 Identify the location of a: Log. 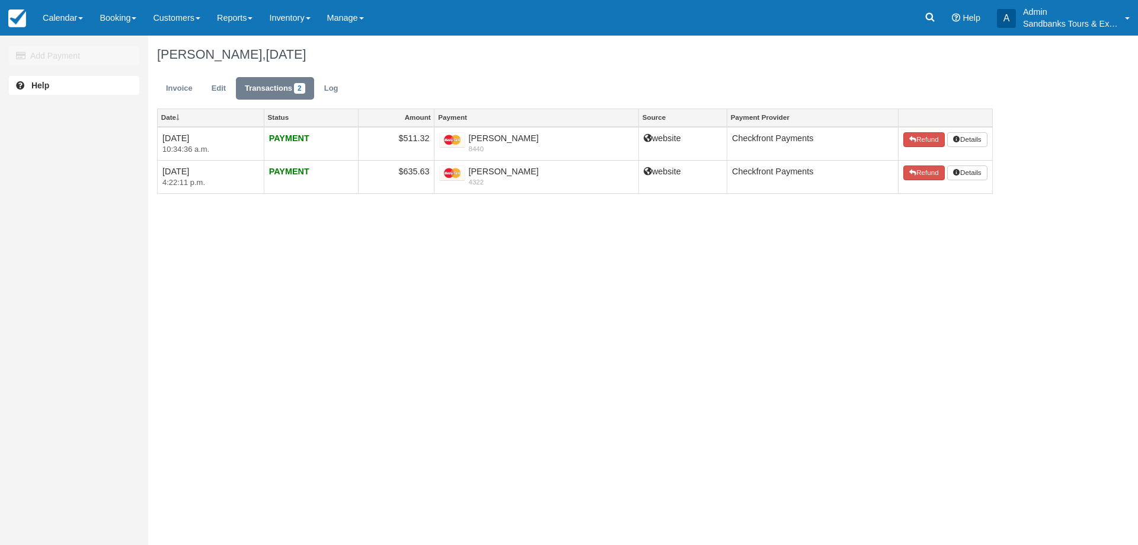
(331, 88).